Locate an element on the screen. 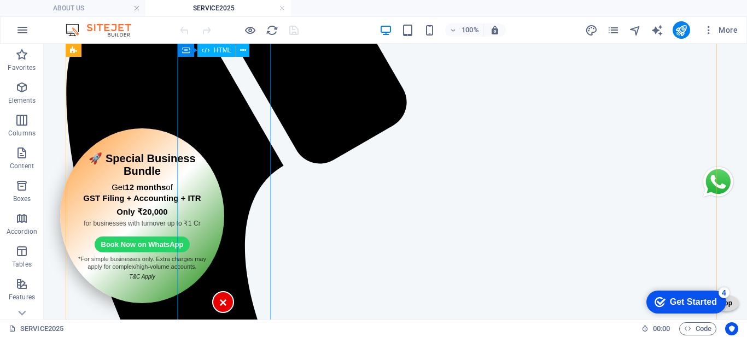 The height and width of the screenshot is (337, 747). p: Favorites is located at coordinates (21, 68).